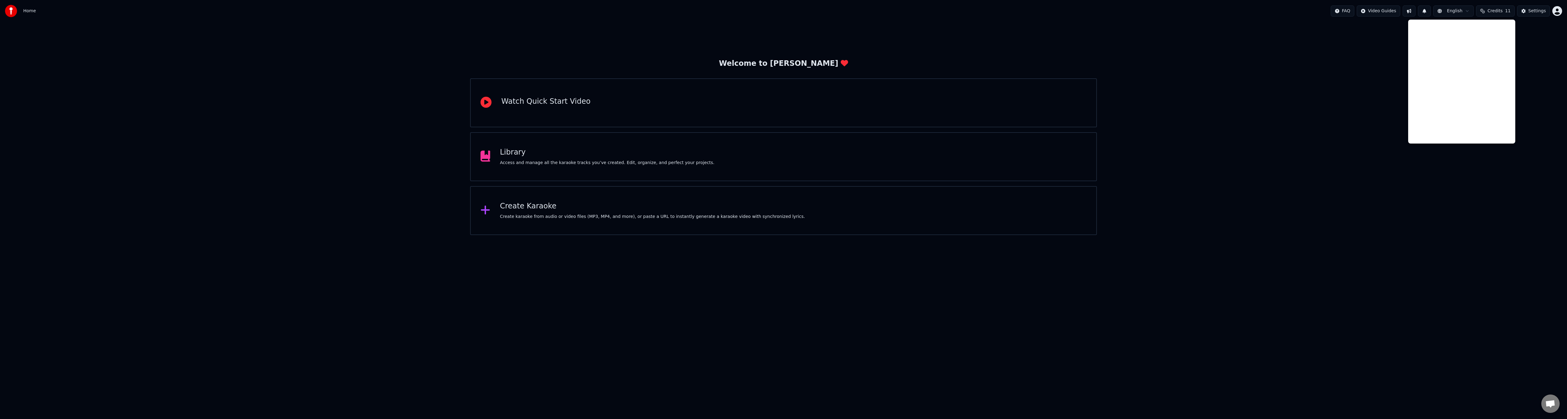  Describe the element at coordinates (1537, 11) in the screenshot. I see `div: Settings` at that location.